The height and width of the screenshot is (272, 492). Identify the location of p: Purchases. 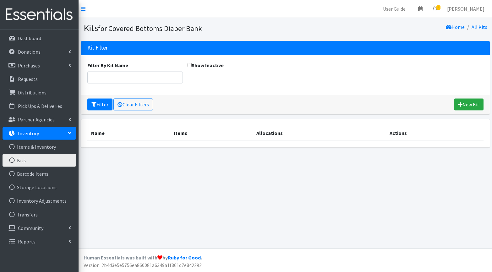
(29, 66).